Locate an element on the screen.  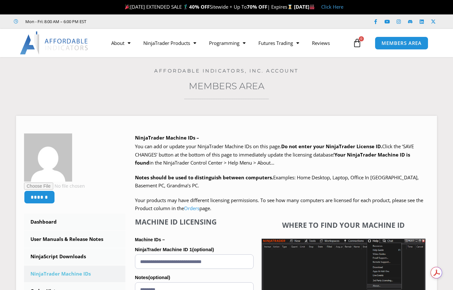
b: Do not enter your NinjaTrader License ID. is located at coordinates (332, 146).